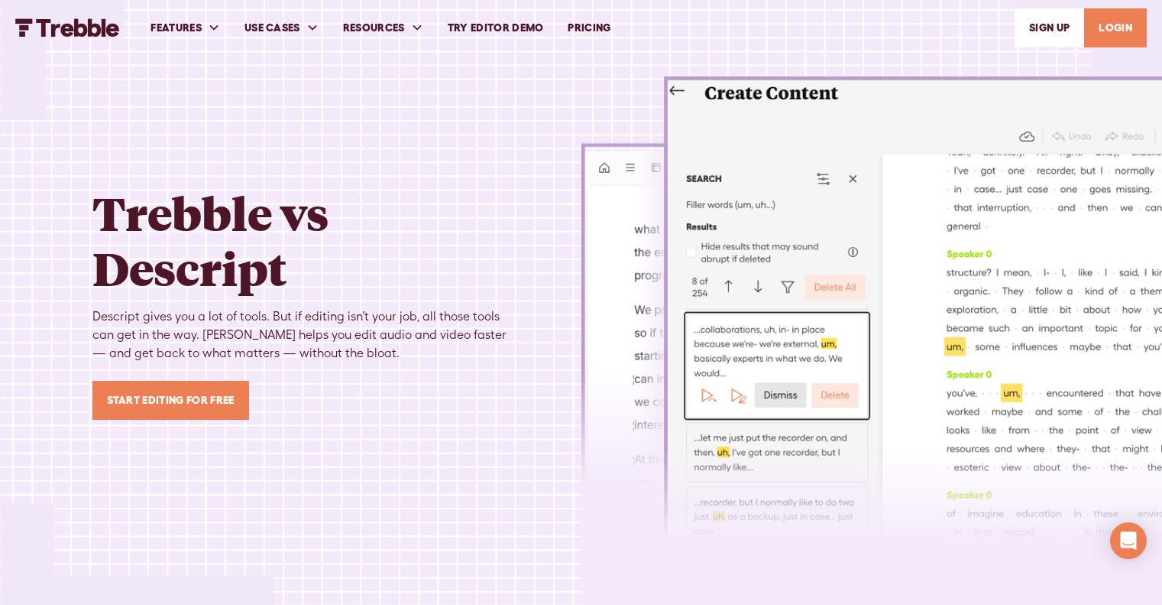 This screenshot has width=1162, height=605. I want to click on div: Open Intercom Messenger, so click(1129, 540).